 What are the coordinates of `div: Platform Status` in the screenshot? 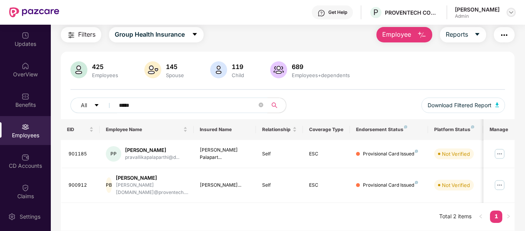 It's located at (455, 129).